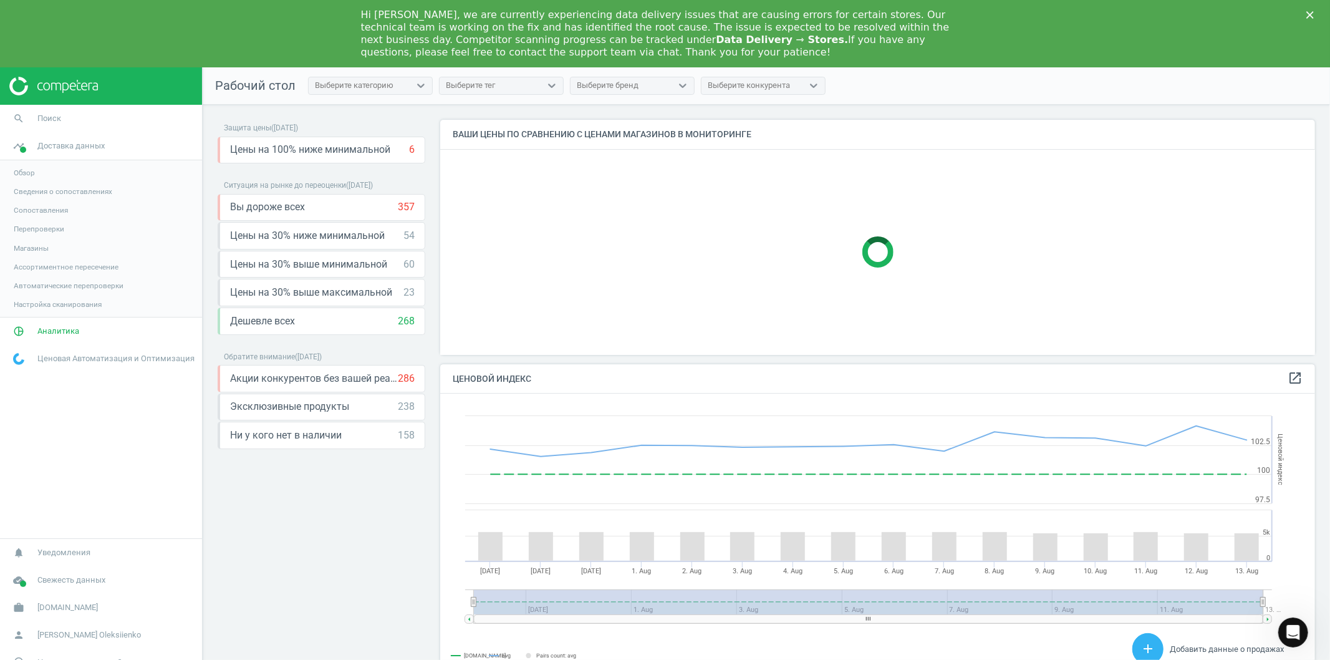 The height and width of the screenshot is (660, 1330). I want to click on span: Автоматические перепроверки, so click(69, 286).